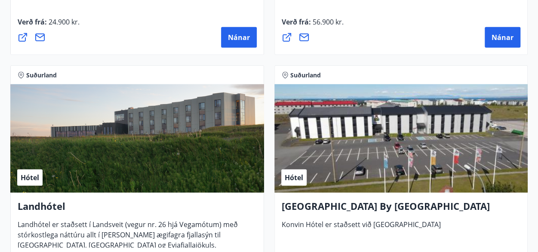  I want to click on h4: Landhótel, so click(137, 209).